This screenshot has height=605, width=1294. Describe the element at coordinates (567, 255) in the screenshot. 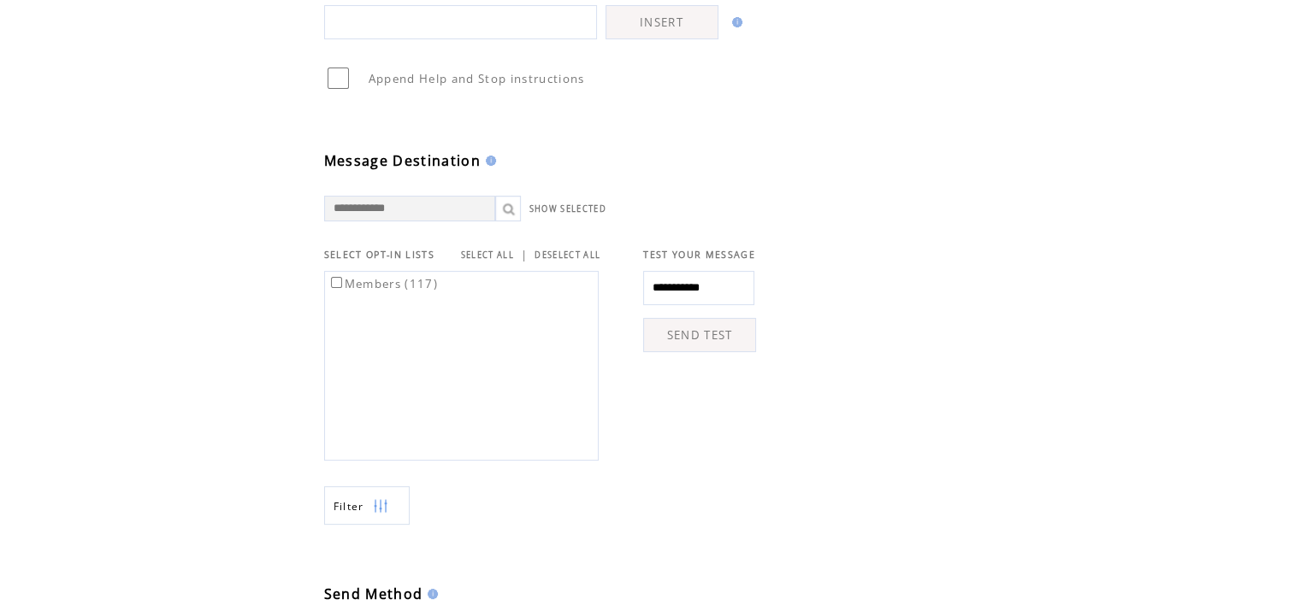

I see `a: DESELECT ALL` at that location.